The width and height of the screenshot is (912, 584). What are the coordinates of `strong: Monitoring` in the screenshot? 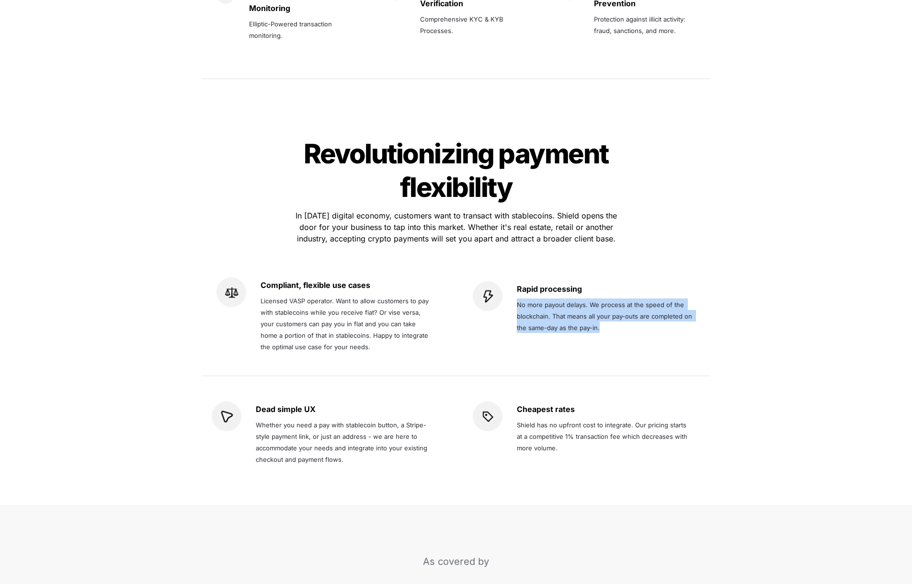 It's located at (270, 8).